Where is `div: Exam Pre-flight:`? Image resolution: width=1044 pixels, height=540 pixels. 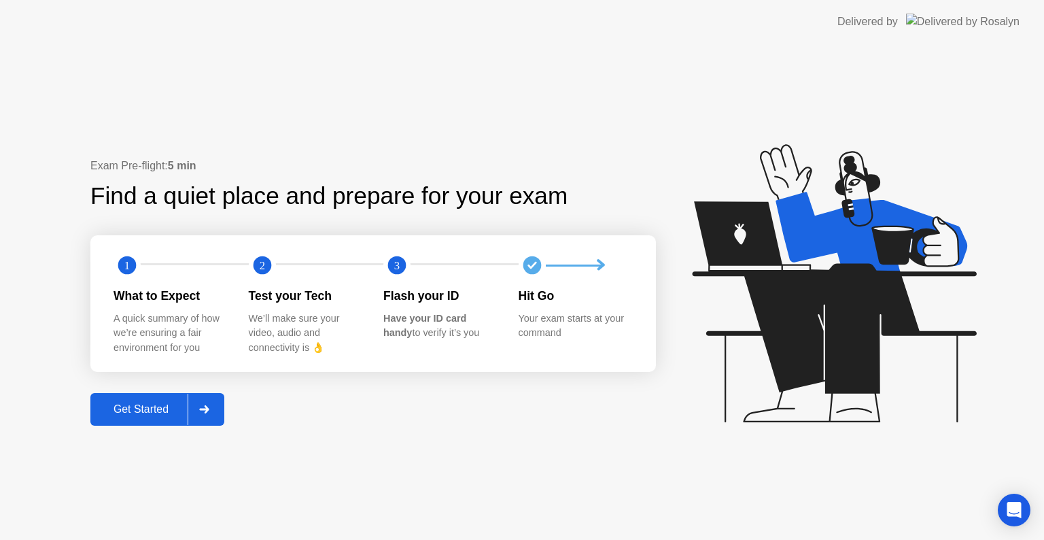
div: Exam Pre-flight: is located at coordinates (373, 166).